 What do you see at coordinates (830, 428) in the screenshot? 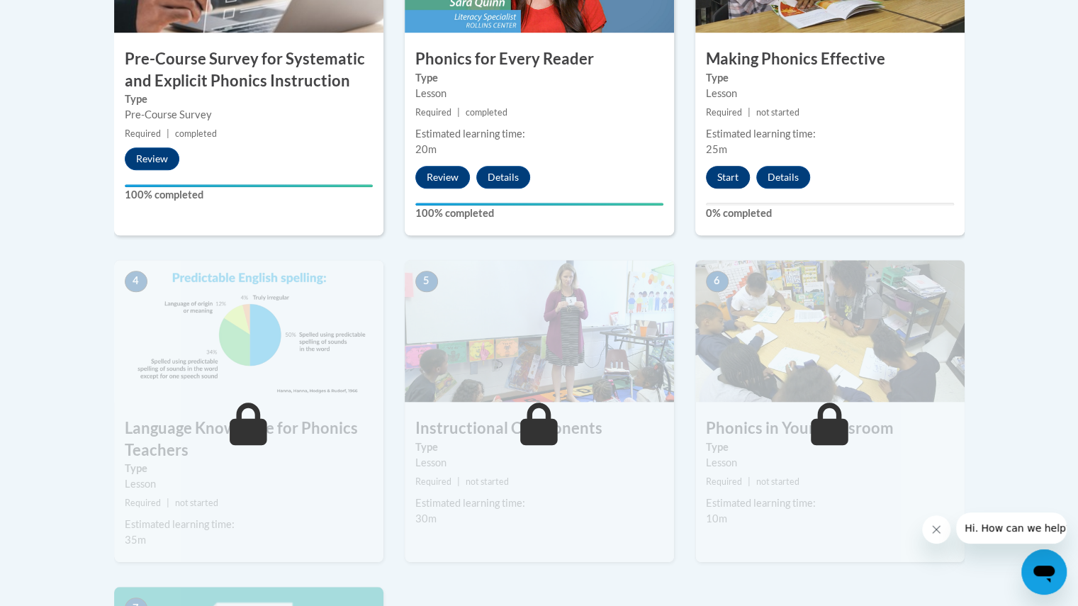
I see `h3: Phonics in Your Classroom` at bounding box center [830, 428].